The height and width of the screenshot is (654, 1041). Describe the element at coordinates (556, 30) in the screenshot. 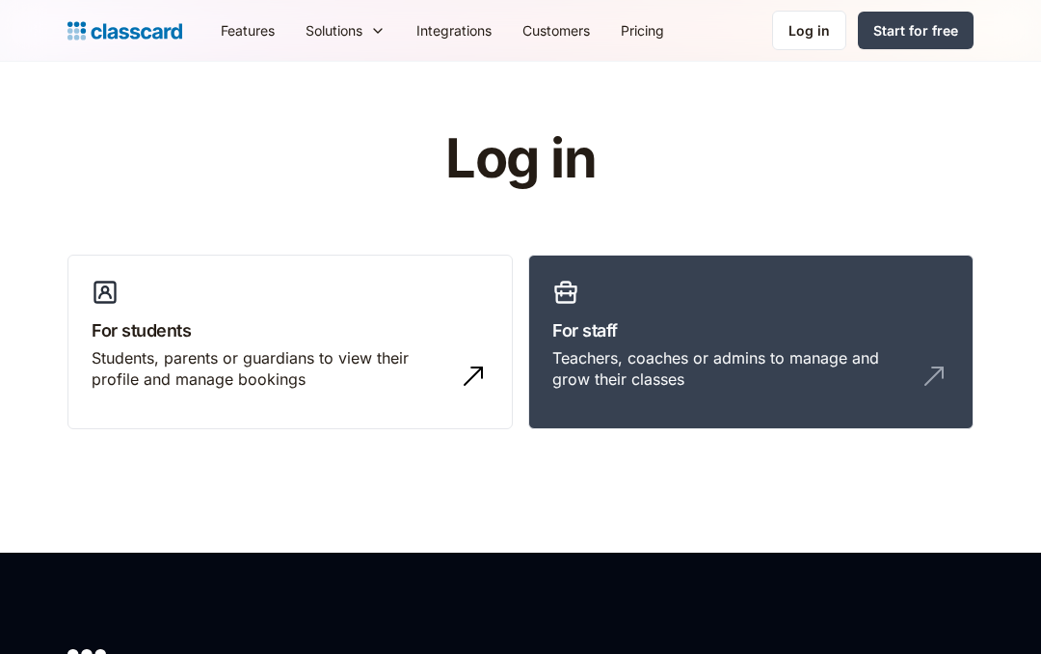

I see `a: Customers` at that location.